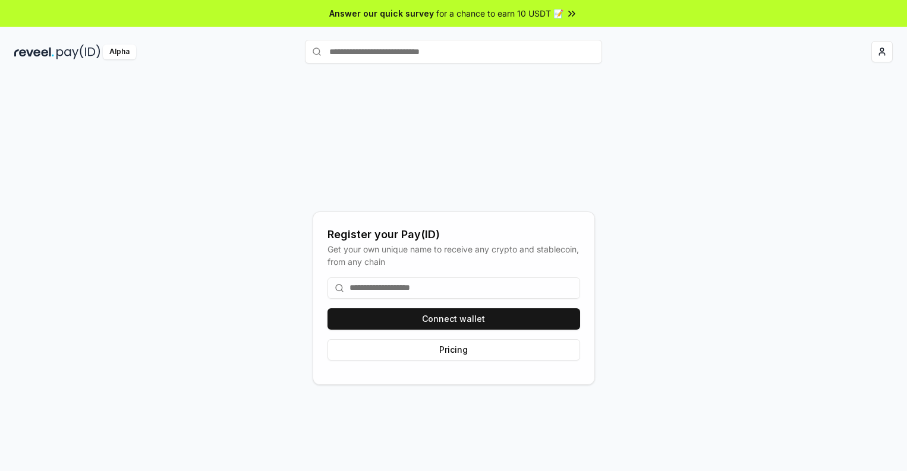 Image resolution: width=907 pixels, height=471 pixels. What do you see at coordinates (453, 235) in the screenshot?
I see `div: Register your Pay(ID)` at bounding box center [453, 235].